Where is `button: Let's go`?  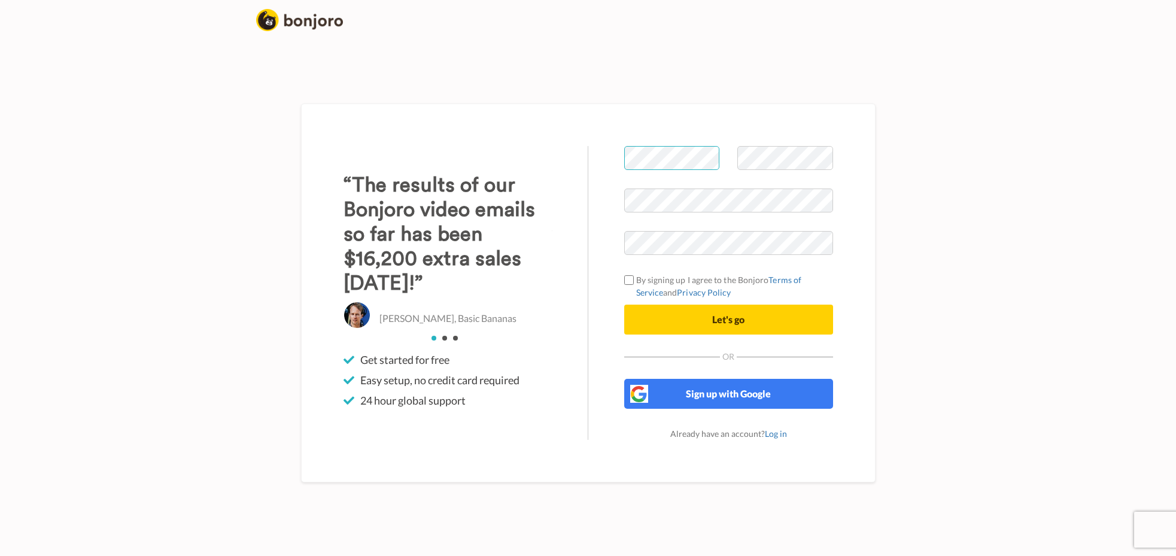 button: Let's go is located at coordinates (728, 320).